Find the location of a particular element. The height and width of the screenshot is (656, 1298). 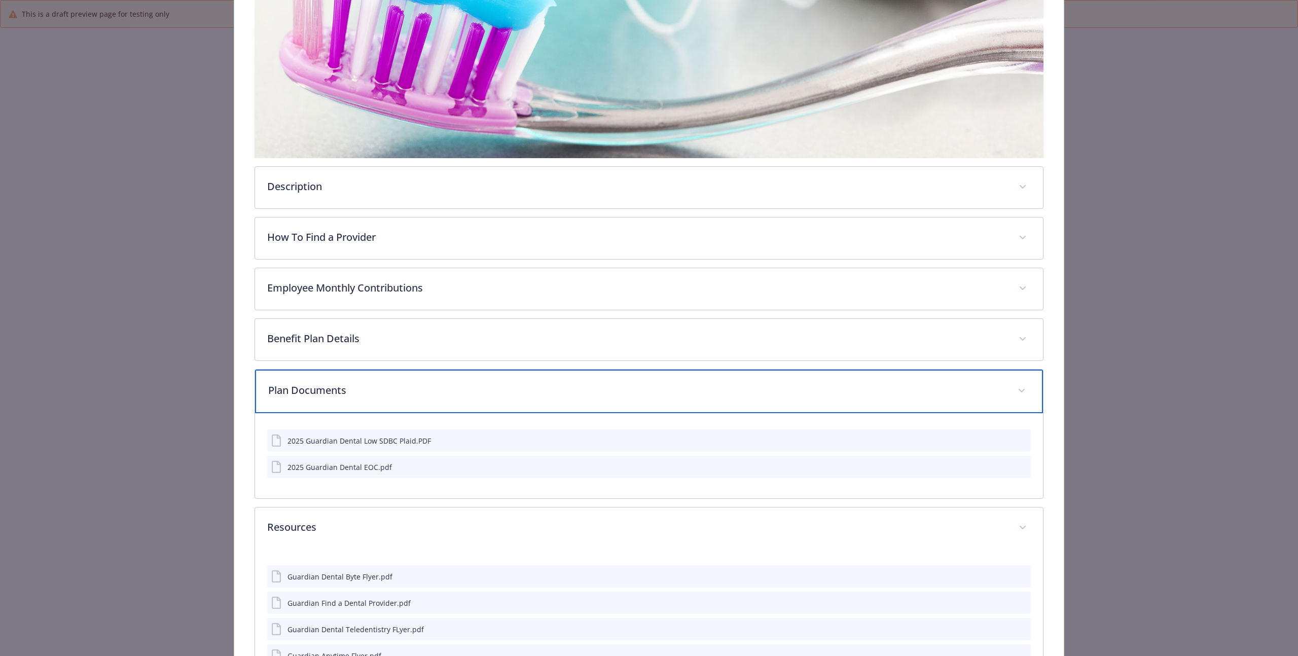

p: Plan Documents is located at coordinates (637, 390).